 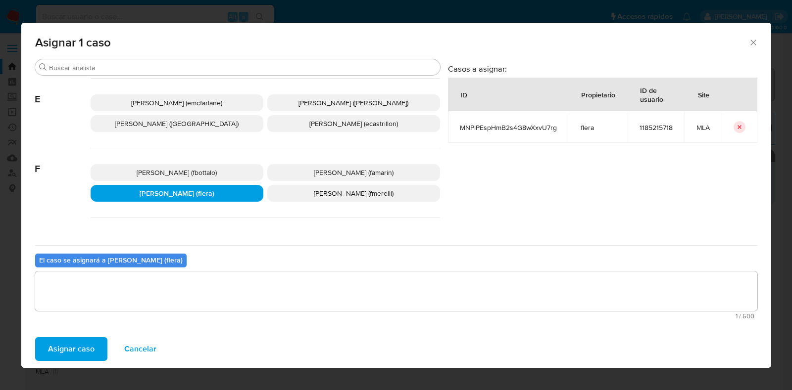 I want to click on span: Cancelar, so click(x=140, y=349).